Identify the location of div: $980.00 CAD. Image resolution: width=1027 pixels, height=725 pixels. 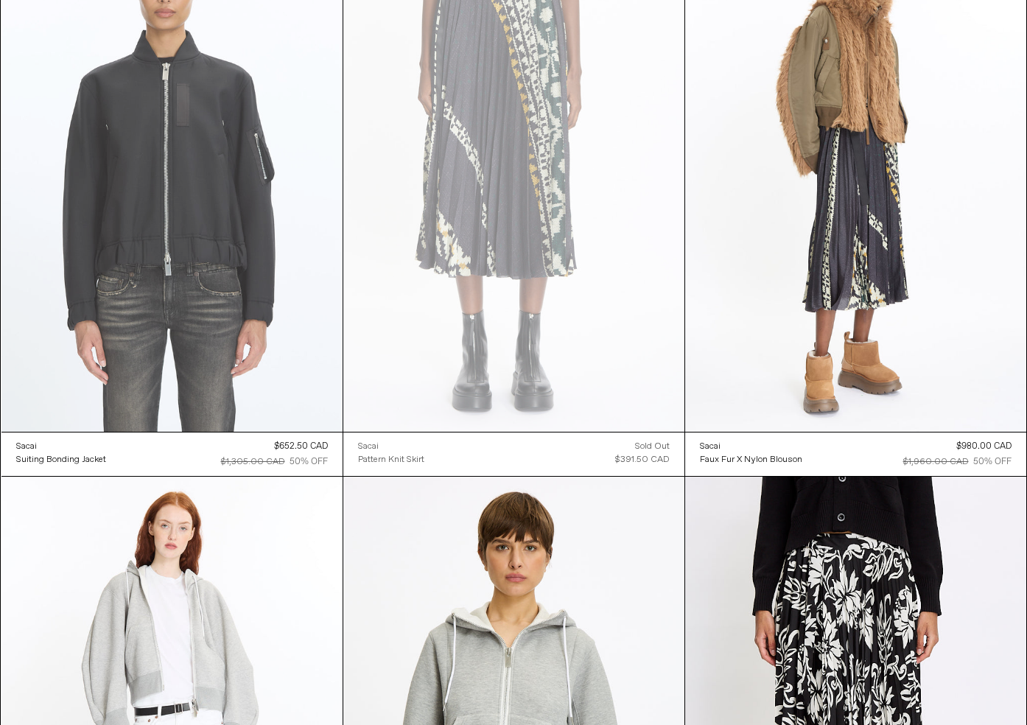
(983, 446).